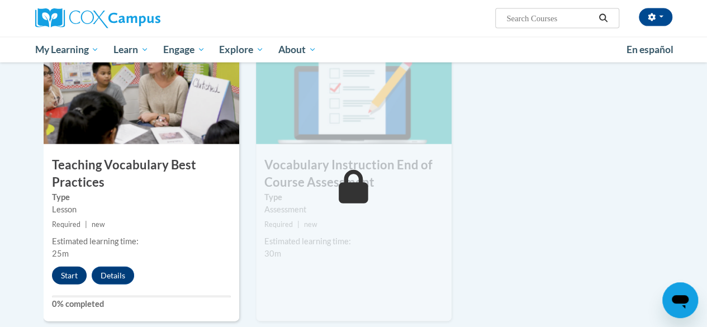  Describe the element at coordinates (354, 210) in the screenshot. I see `div: Assessment` at that location.